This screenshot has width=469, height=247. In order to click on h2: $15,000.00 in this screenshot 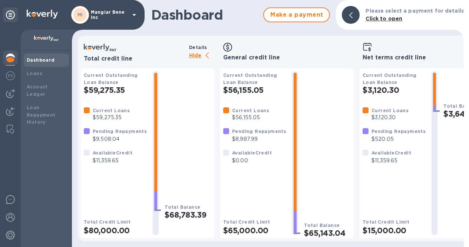, I will do `click(394, 230)`.